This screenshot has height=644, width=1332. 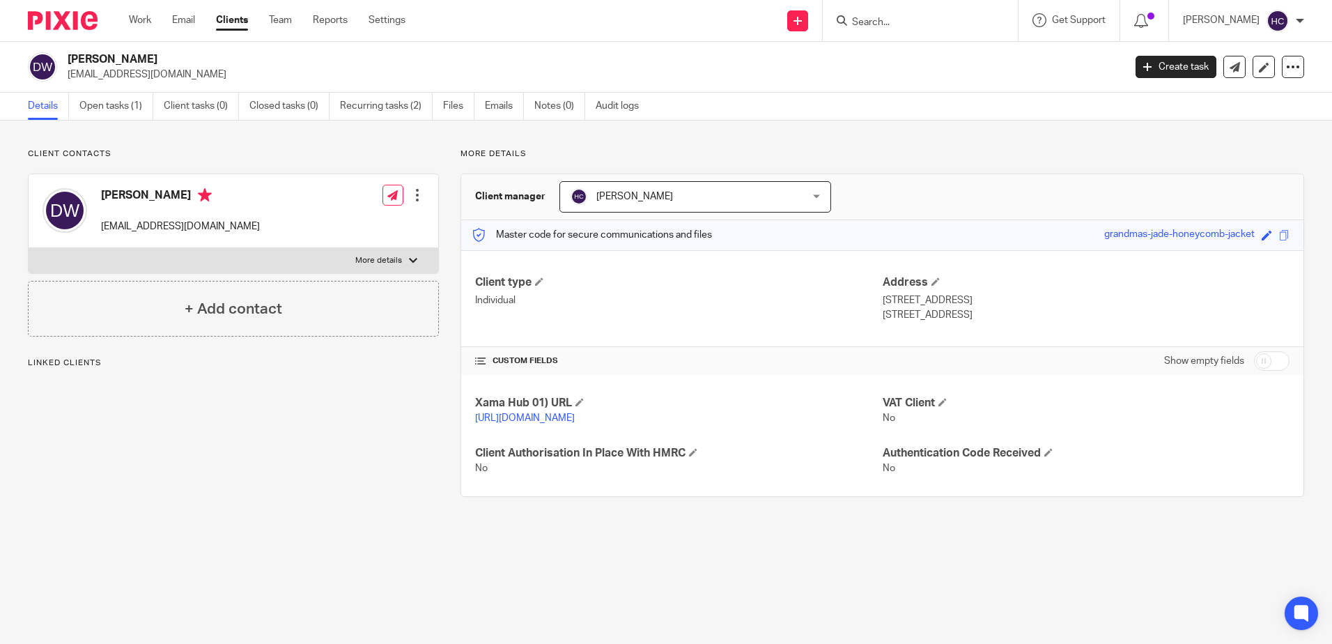 What do you see at coordinates (289, 106) in the screenshot?
I see `a: Closed tasks (0)` at bounding box center [289, 106].